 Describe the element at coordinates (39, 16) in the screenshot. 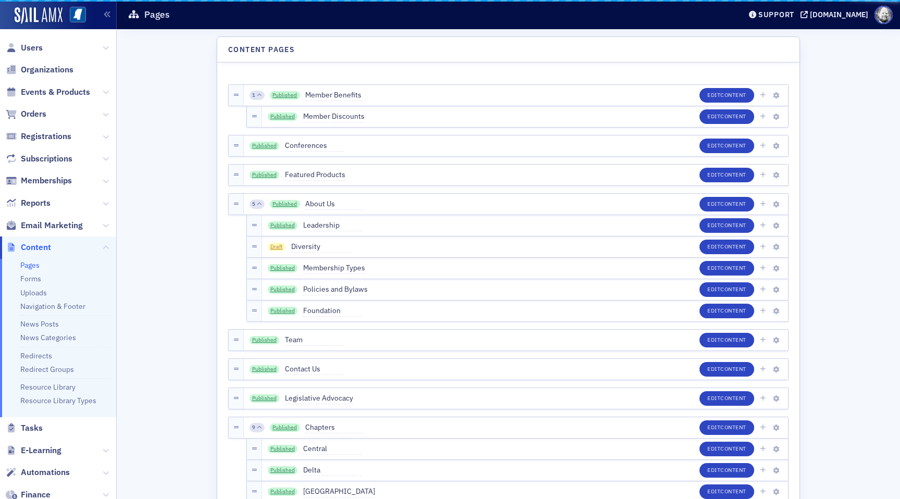

I see `a: SailAMX` at that location.